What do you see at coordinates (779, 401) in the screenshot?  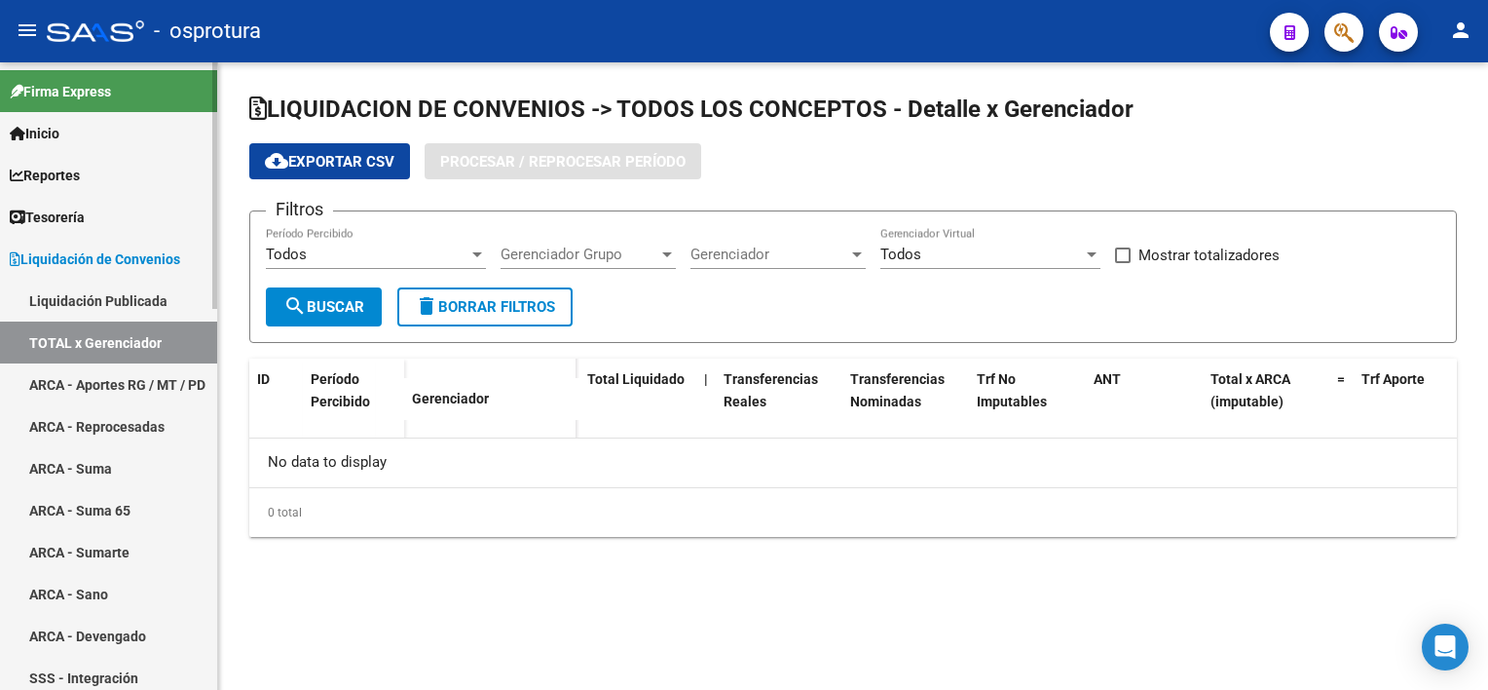 I see `datatable-header-cell: Transferencias Reales` at bounding box center [779, 401].